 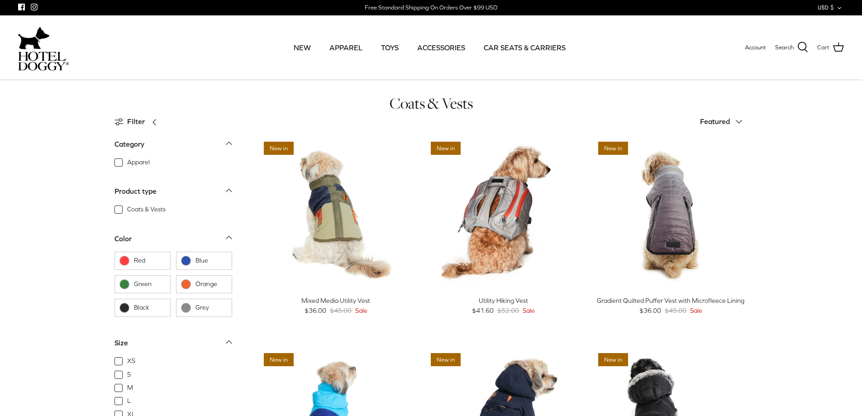 What do you see at coordinates (150, 261) in the screenshot?
I see `span: Red` at bounding box center [150, 261].